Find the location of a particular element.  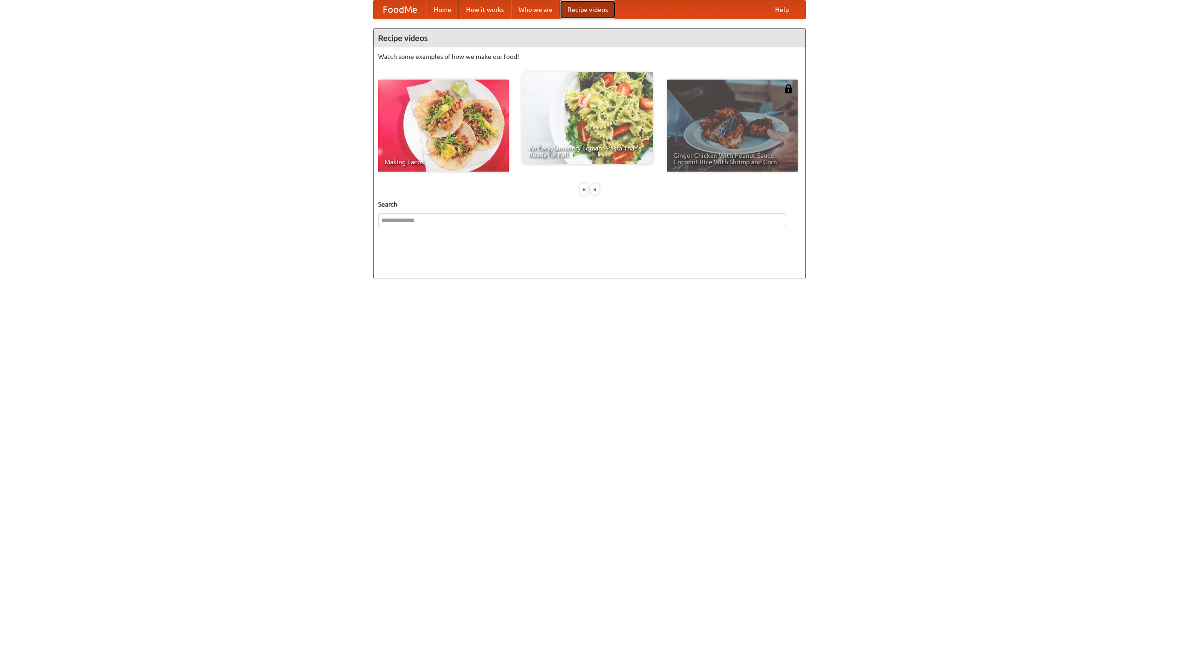

a: Help is located at coordinates (782, 10).